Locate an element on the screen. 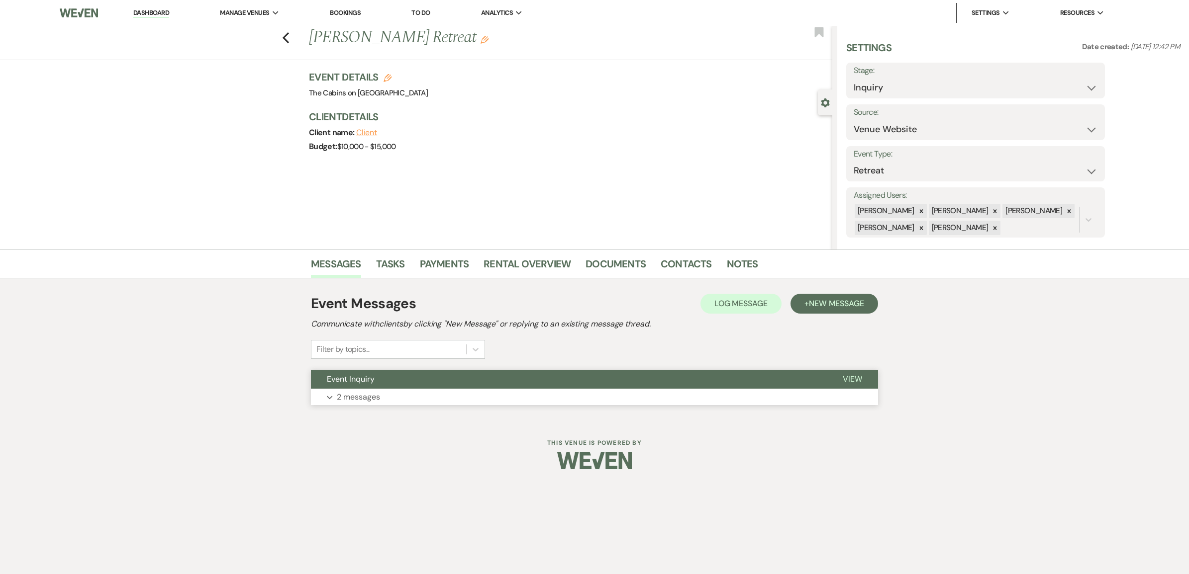  a: Dashboard is located at coordinates (151, 13).